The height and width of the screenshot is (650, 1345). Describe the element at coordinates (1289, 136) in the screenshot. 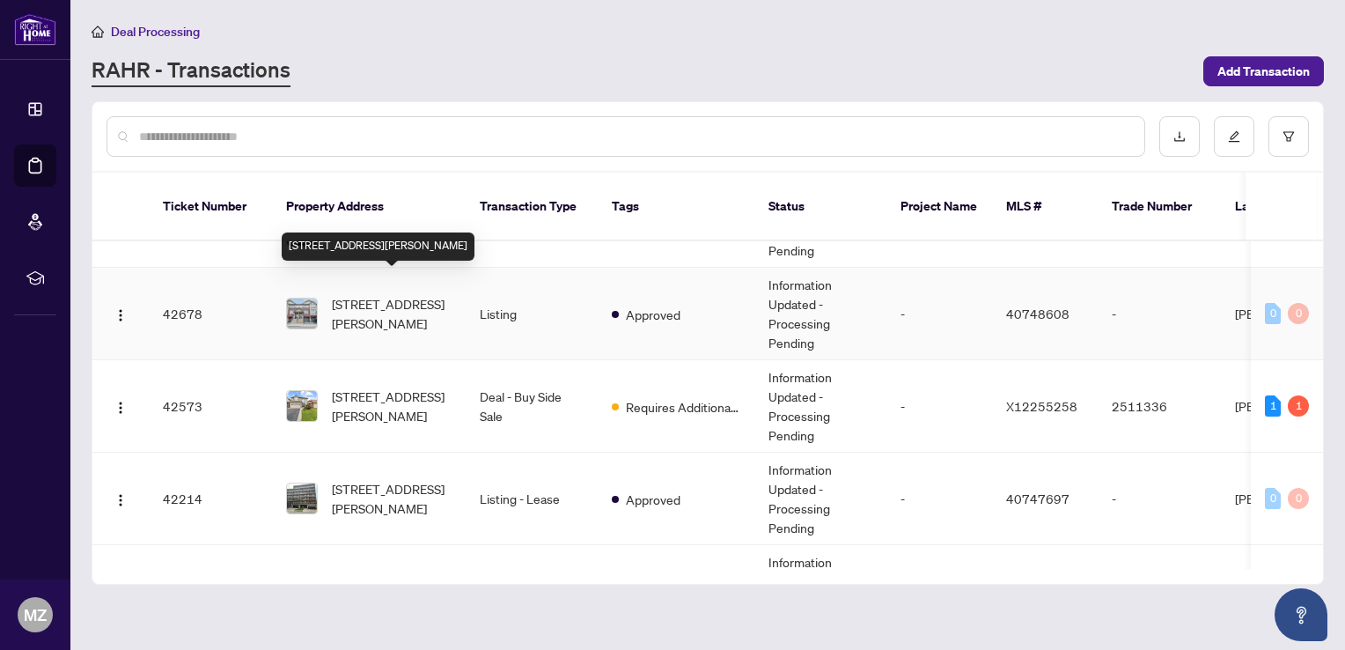

I see `span: filter` at that location.